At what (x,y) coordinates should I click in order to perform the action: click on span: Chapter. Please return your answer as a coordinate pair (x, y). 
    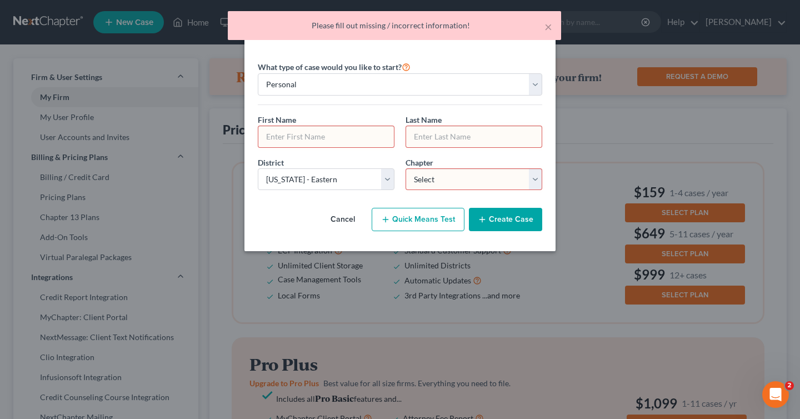
    Looking at the image, I should click on (419, 162).